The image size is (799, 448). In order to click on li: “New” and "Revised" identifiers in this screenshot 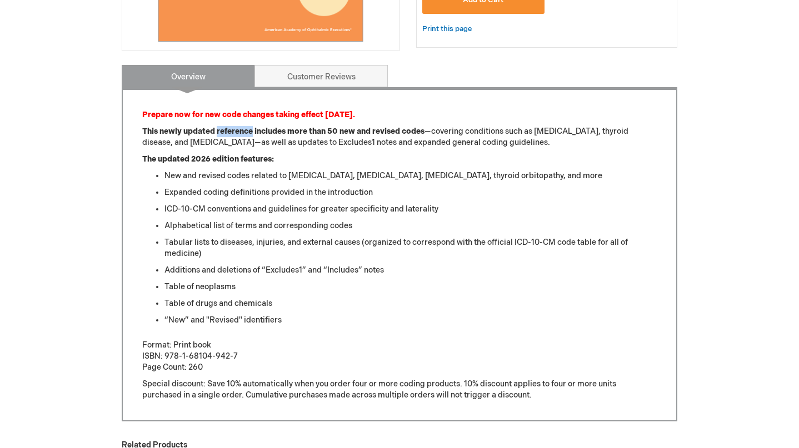, I will do `click(411, 321)`.